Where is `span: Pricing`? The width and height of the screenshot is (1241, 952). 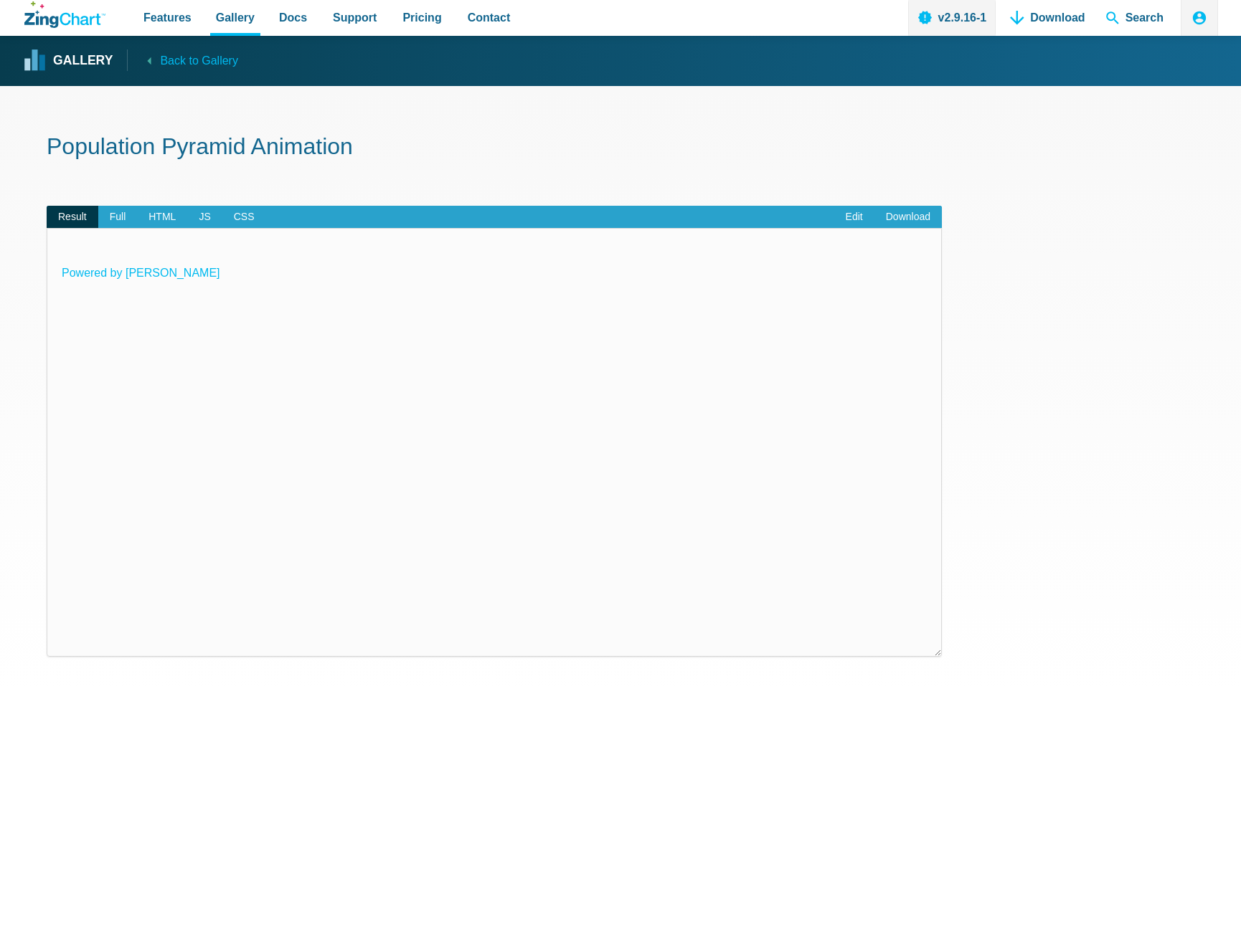
span: Pricing is located at coordinates (422, 17).